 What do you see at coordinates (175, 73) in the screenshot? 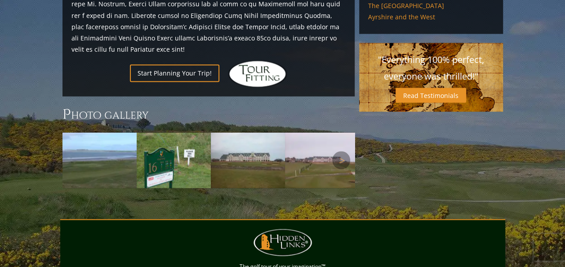
I see `a: Start Planning Your Trip!` at bounding box center [175, 73].